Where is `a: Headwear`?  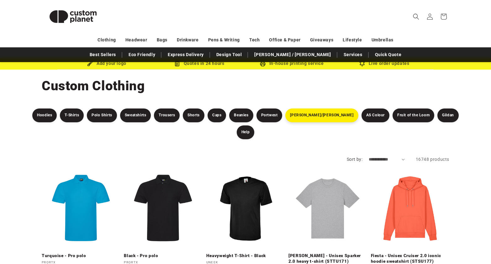
a: Headwear is located at coordinates (136, 40).